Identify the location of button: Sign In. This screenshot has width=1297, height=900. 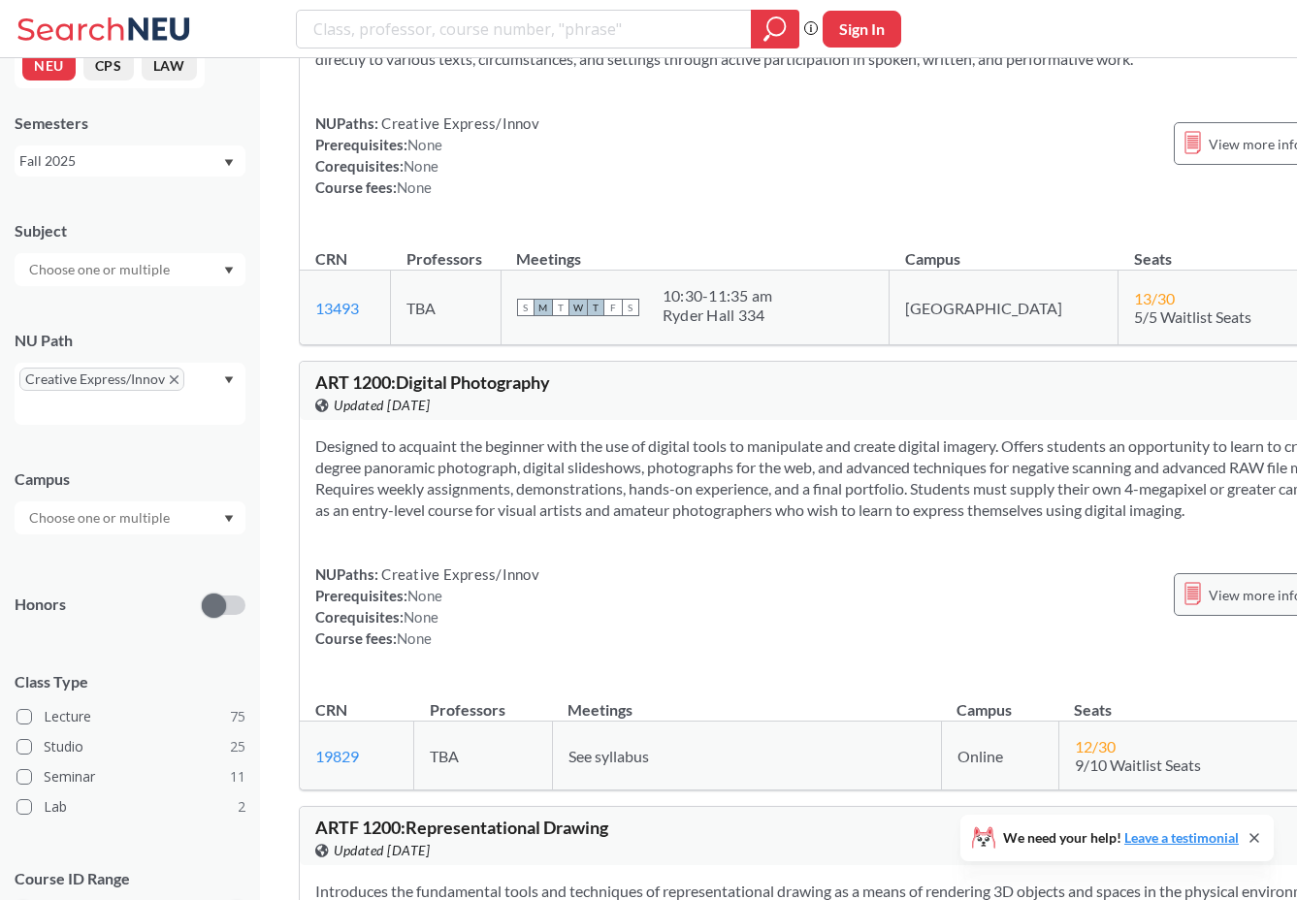
(861, 29).